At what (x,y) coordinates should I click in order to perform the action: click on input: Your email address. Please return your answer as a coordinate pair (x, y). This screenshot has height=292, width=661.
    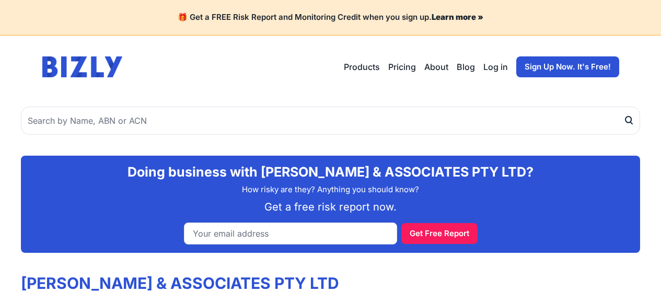
    Looking at the image, I should click on (291, 234).